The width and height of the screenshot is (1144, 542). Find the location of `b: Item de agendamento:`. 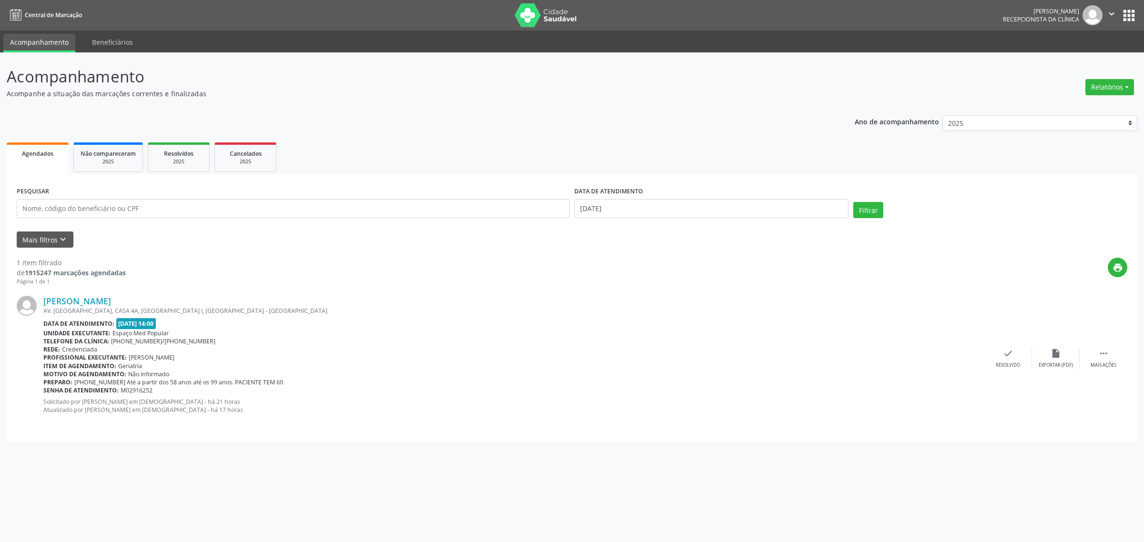

b: Item de agendamento: is located at coordinates (80, 366).